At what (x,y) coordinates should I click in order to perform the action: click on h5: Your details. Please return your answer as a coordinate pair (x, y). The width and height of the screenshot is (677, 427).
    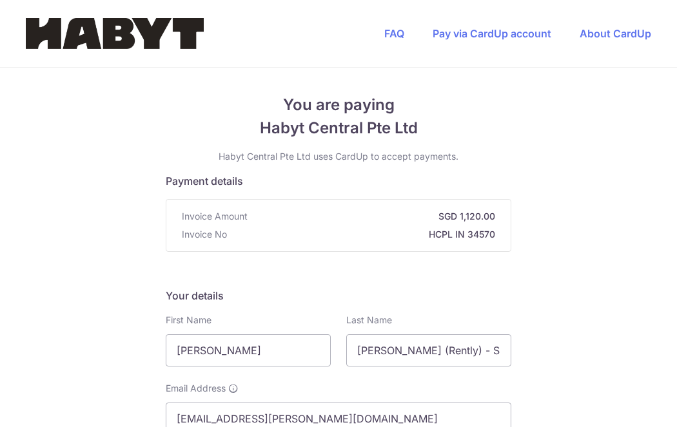
    Looking at the image, I should click on (338, 296).